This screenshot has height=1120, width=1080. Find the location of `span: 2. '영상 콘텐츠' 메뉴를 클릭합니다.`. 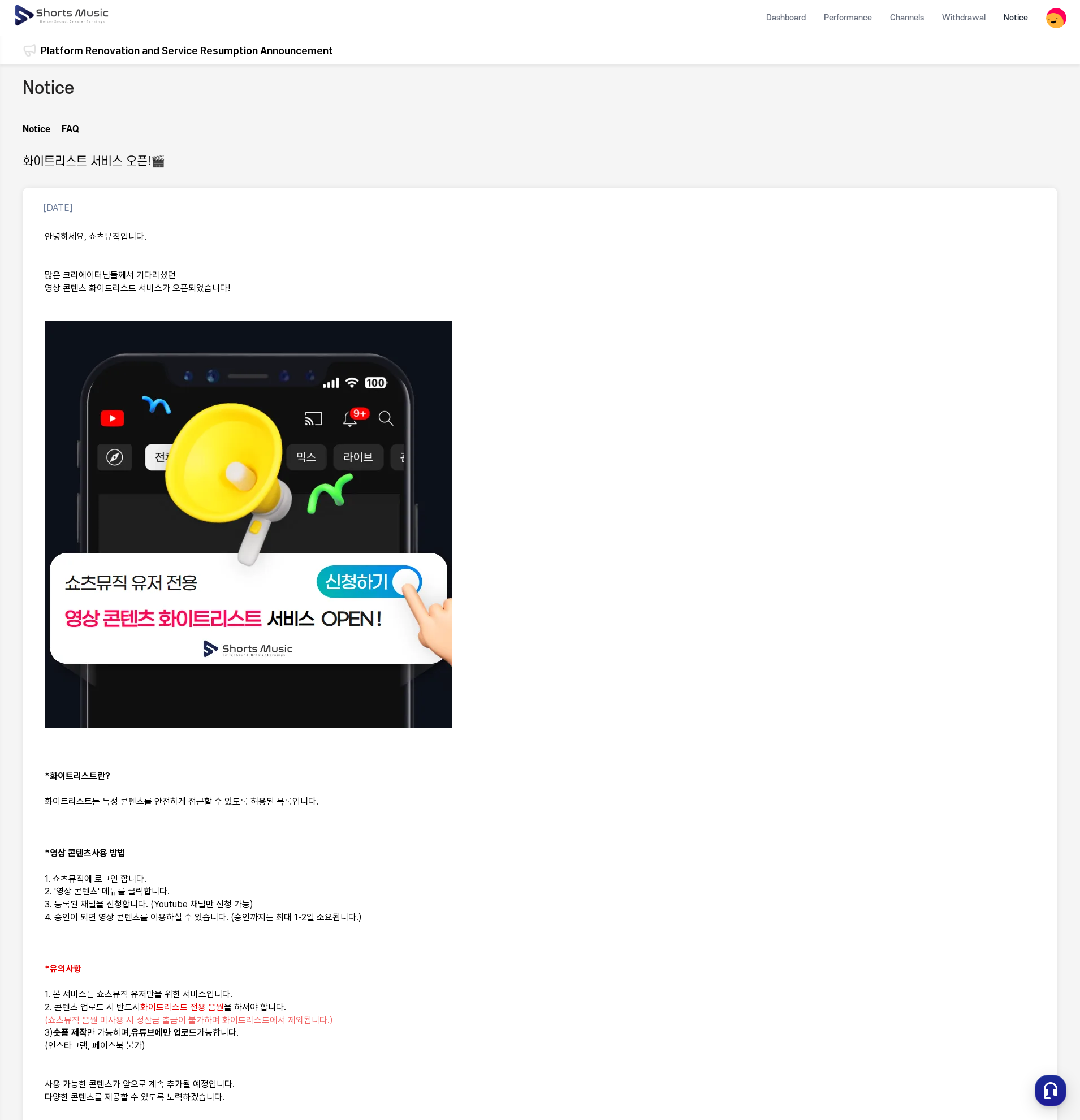

span: 2. '영상 콘텐츠' 메뉴를 클릭합니다. is located at coordinates (107, 891).